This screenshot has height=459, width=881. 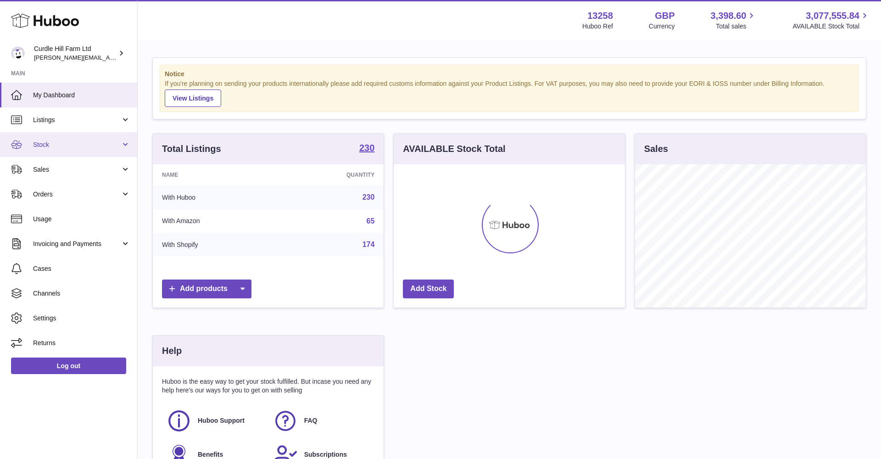 I want to click on div: If you're planning on sending your products internationally please add required customs informati..., so click(x=509, y=93).